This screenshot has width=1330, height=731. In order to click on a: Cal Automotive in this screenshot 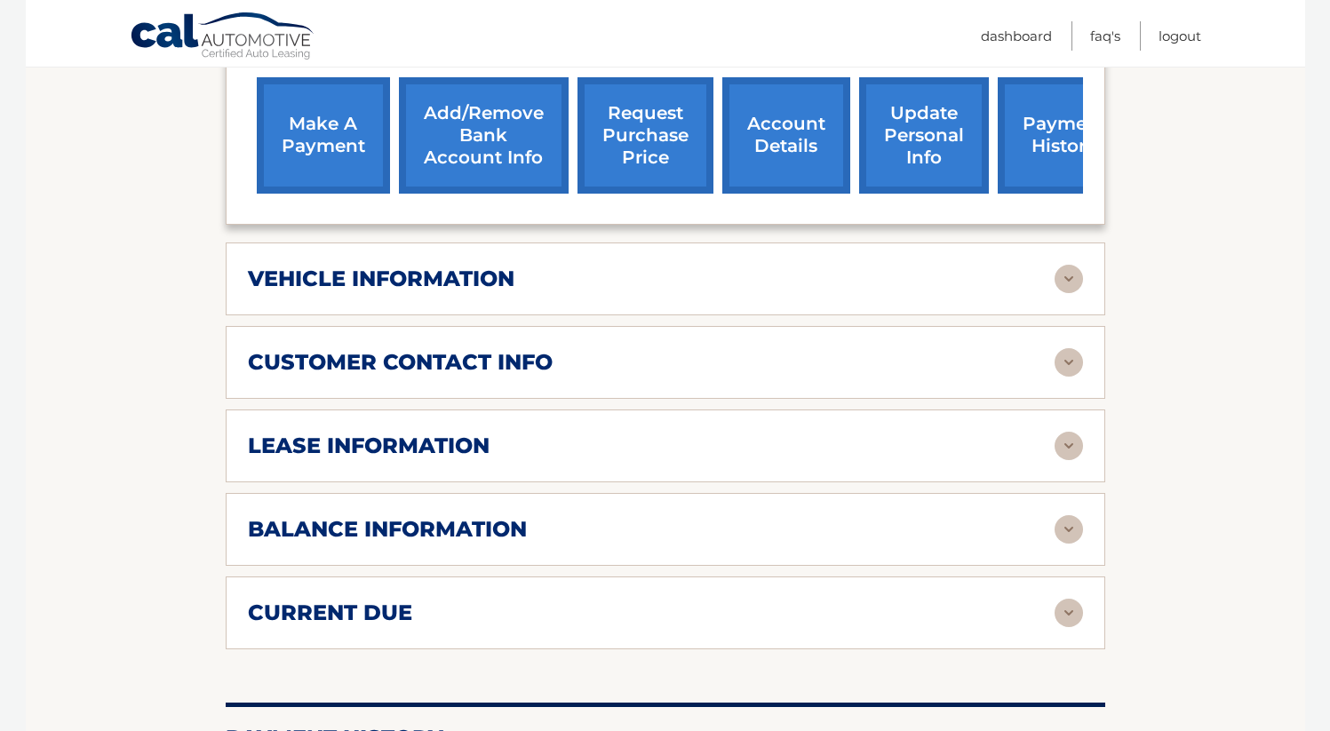, I will do `click(223, 37)`.